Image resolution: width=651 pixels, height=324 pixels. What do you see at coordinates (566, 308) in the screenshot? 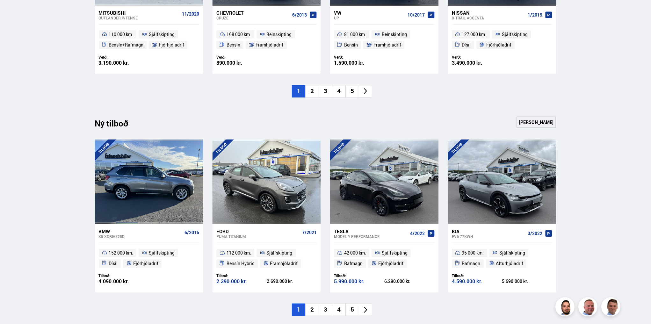
I see `img: nhp88E3Fdnt1Opn2.png` at bounding box center [566, 308].